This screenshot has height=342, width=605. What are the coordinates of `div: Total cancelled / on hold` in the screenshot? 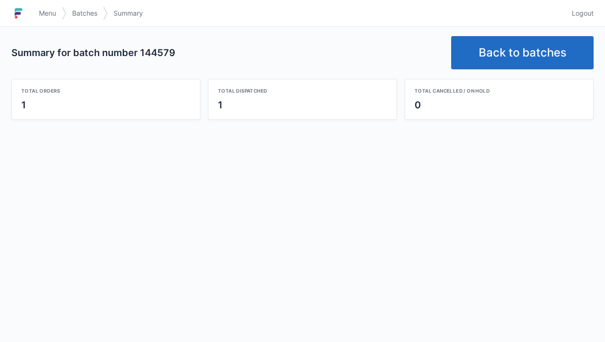 It's located at (499, 91).